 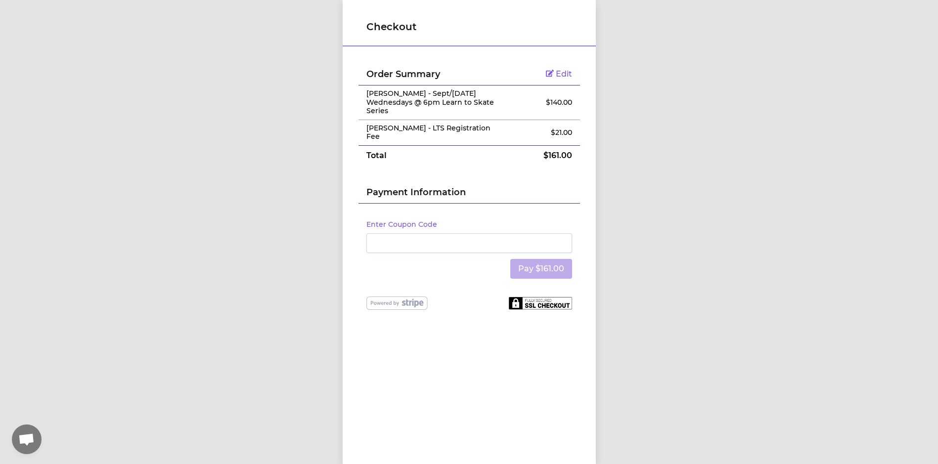 I want to click on h1: Checkout, so click(x=469, y=27).